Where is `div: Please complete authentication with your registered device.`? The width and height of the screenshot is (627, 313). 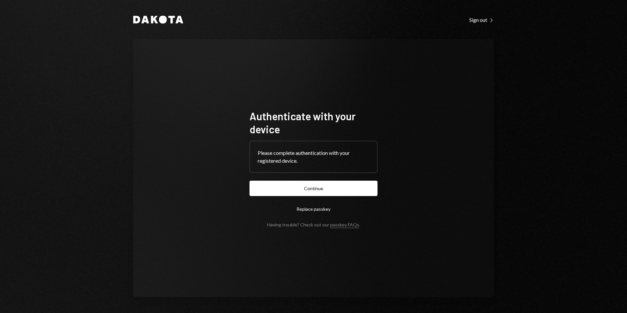
div: Please complete authentication with your registered device. is located at coordinates (314, 157).